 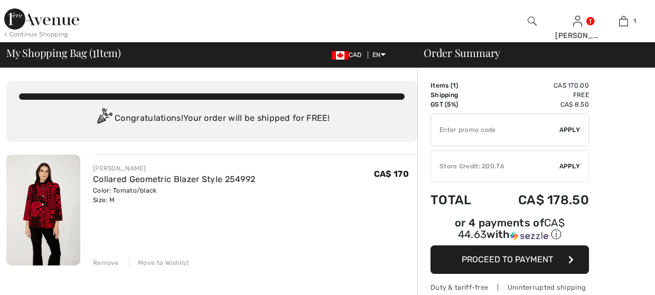 I want to click on img: My Info, so click(x=577, y=21).